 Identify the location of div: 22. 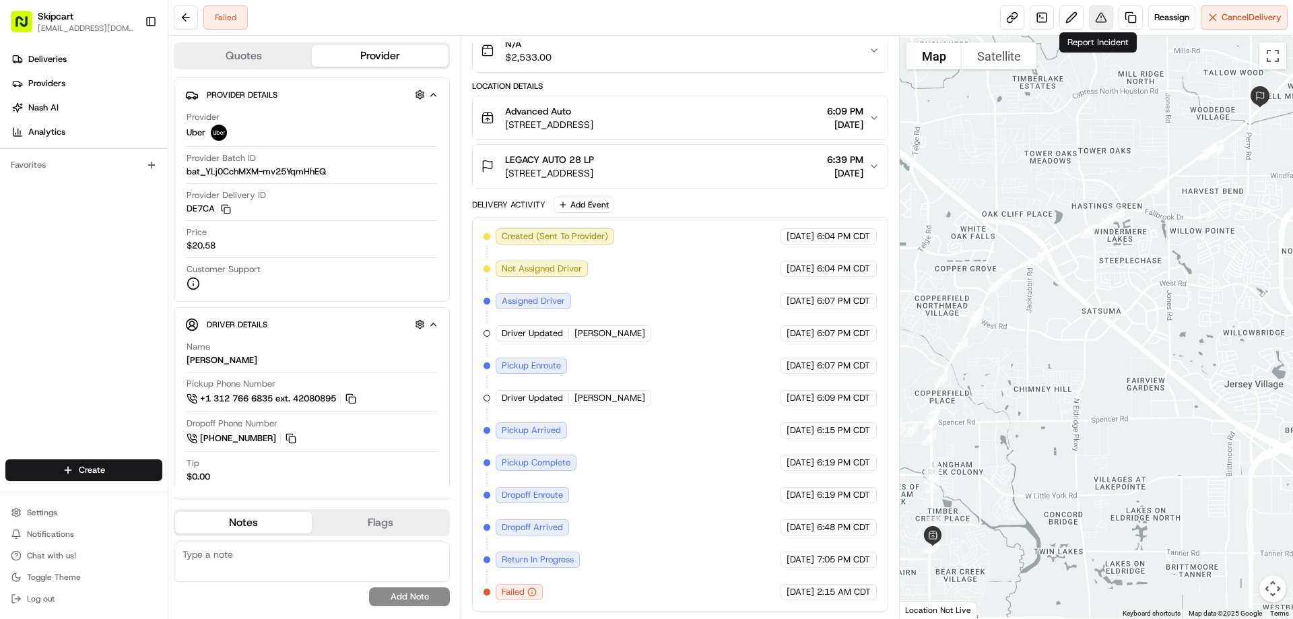
(1213, 148).